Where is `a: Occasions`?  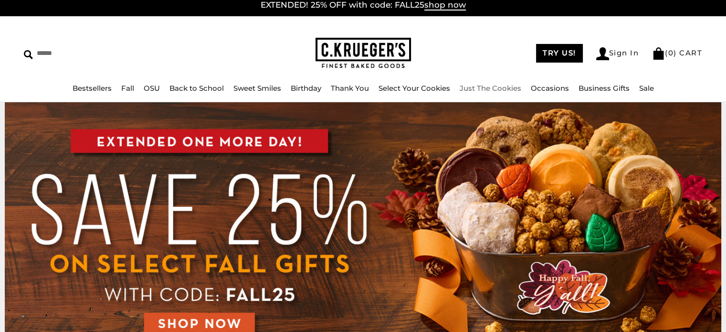 a: Occasions is located at coordinates (550, 88).